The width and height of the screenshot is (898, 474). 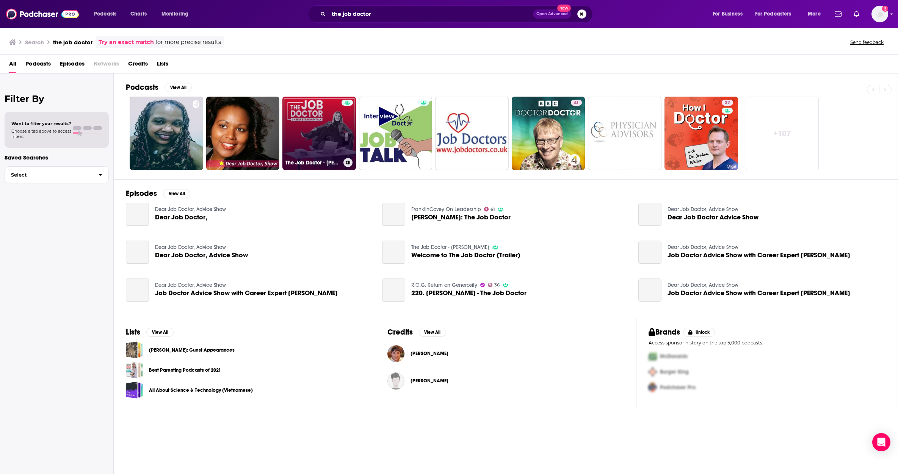 What do you see at coordinates (727, 103) in the screenshot?
I see `span: 37` at bounding box center [727, 103].